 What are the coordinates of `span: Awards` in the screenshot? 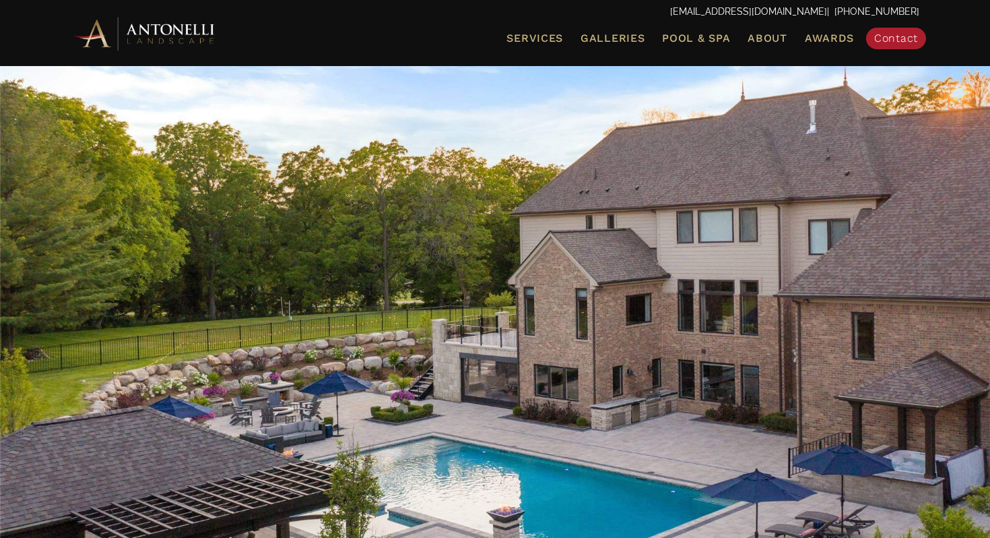 It's located at (829, 38).